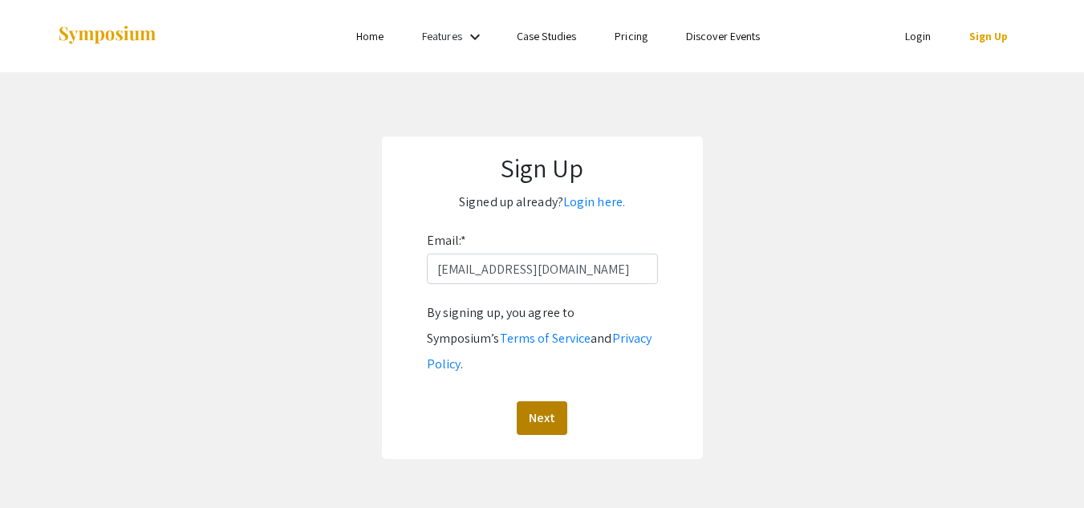 The width and height of the screenshot is (1084, 508). I want to click on a: Case Studies, so click(547, 36).